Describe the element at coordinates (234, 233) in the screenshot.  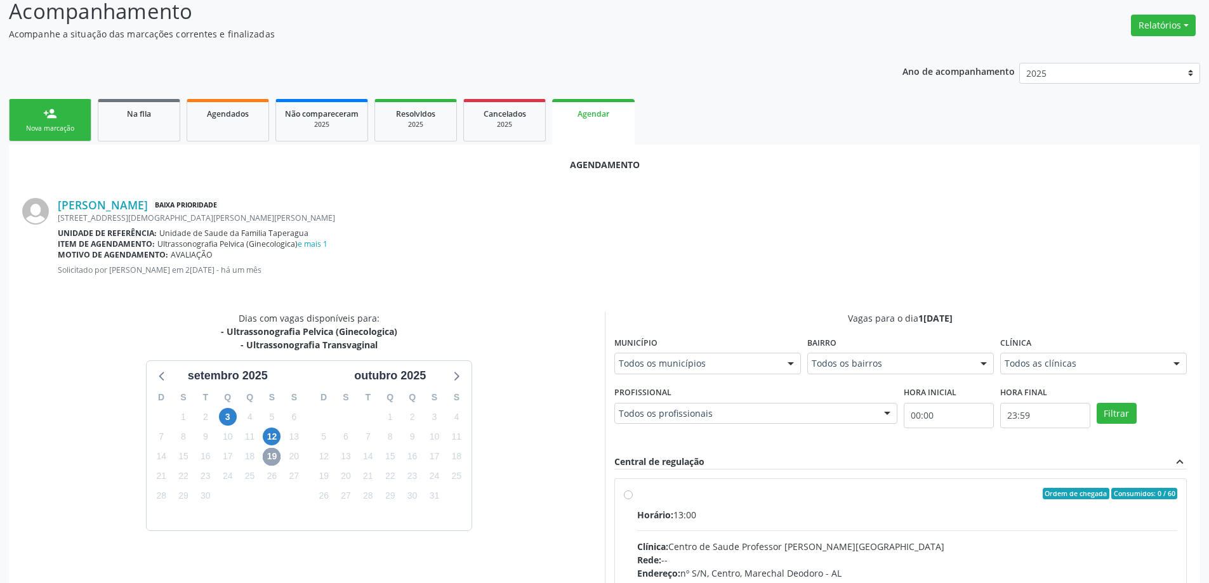
I see `span: Unidade de Saude da Familia Taperagua` at that location.